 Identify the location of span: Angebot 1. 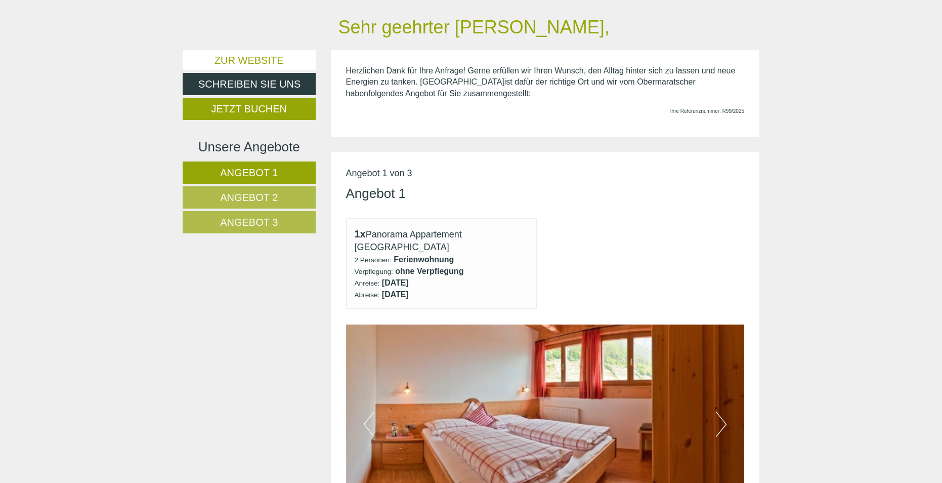
(249, 173).